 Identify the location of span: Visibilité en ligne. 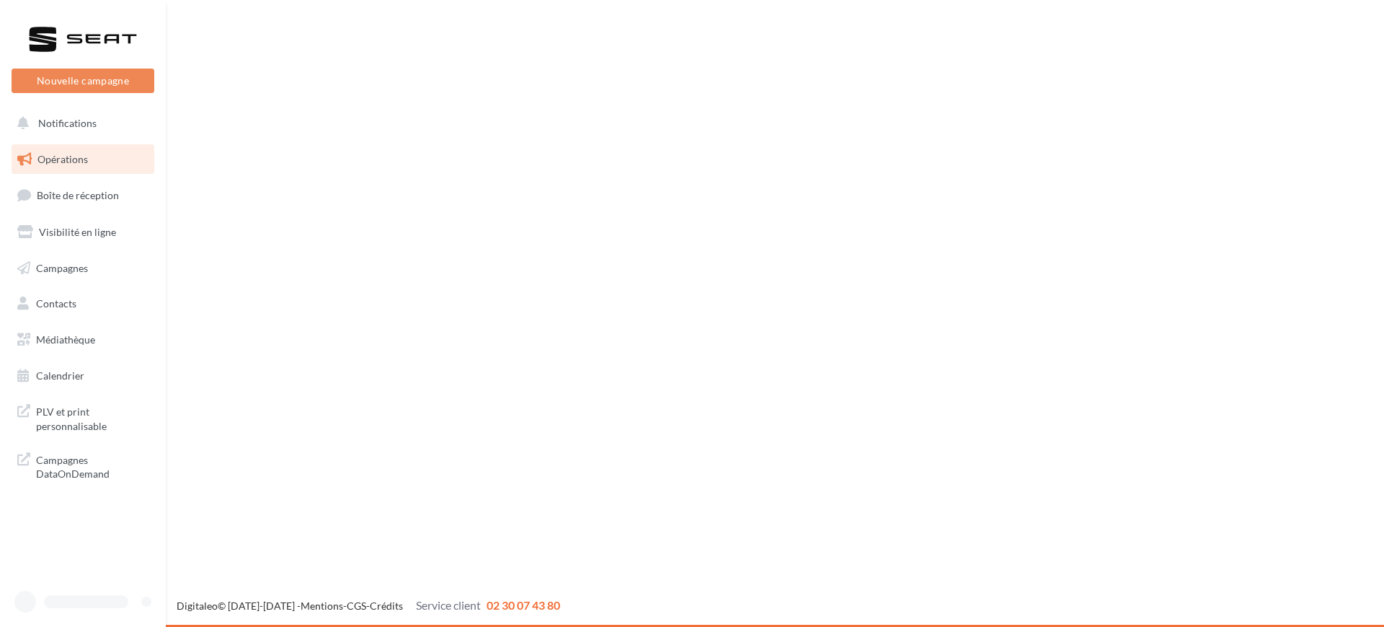
(77, 231).